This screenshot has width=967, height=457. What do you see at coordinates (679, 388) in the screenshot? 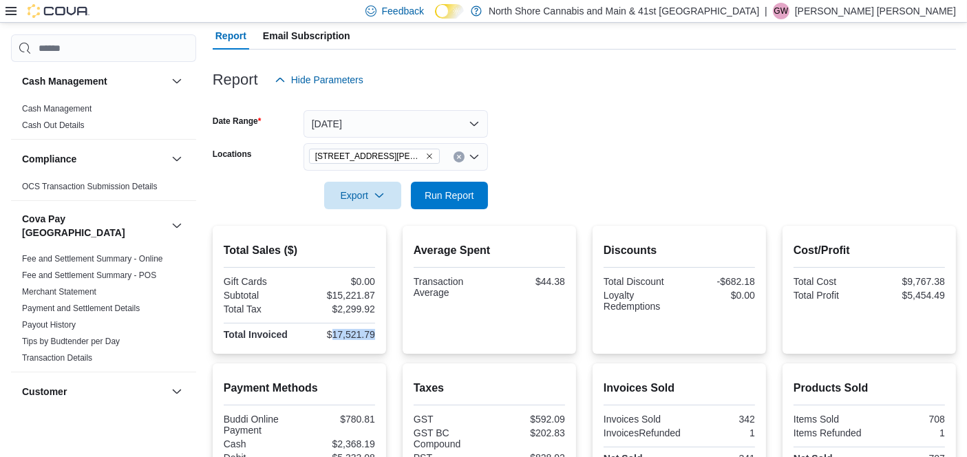
I see `h2: Invoices Sold` at bounding box center [679, 388].